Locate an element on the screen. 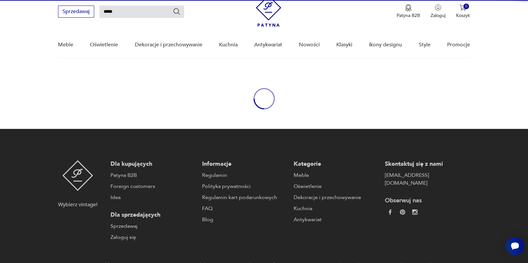  p: Wybierz vintage! is located at coordinates (78, 204).